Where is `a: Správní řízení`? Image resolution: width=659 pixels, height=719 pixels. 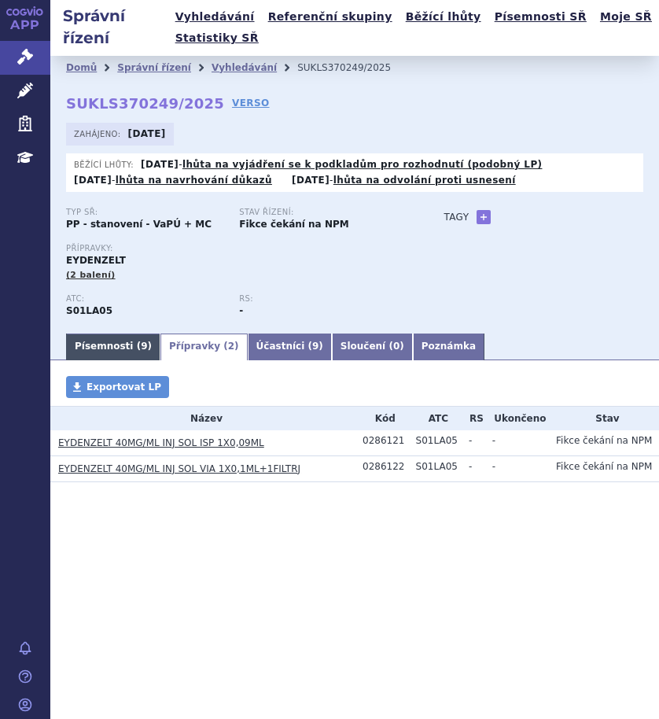
a: Správní řízení is located at coordinates (154, 68).